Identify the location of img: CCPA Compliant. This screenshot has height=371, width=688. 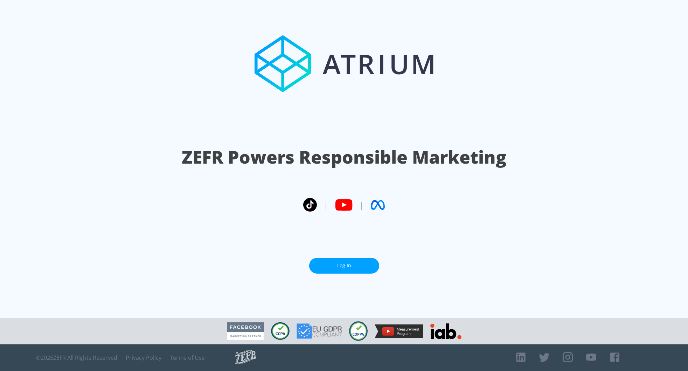
(280, 331).